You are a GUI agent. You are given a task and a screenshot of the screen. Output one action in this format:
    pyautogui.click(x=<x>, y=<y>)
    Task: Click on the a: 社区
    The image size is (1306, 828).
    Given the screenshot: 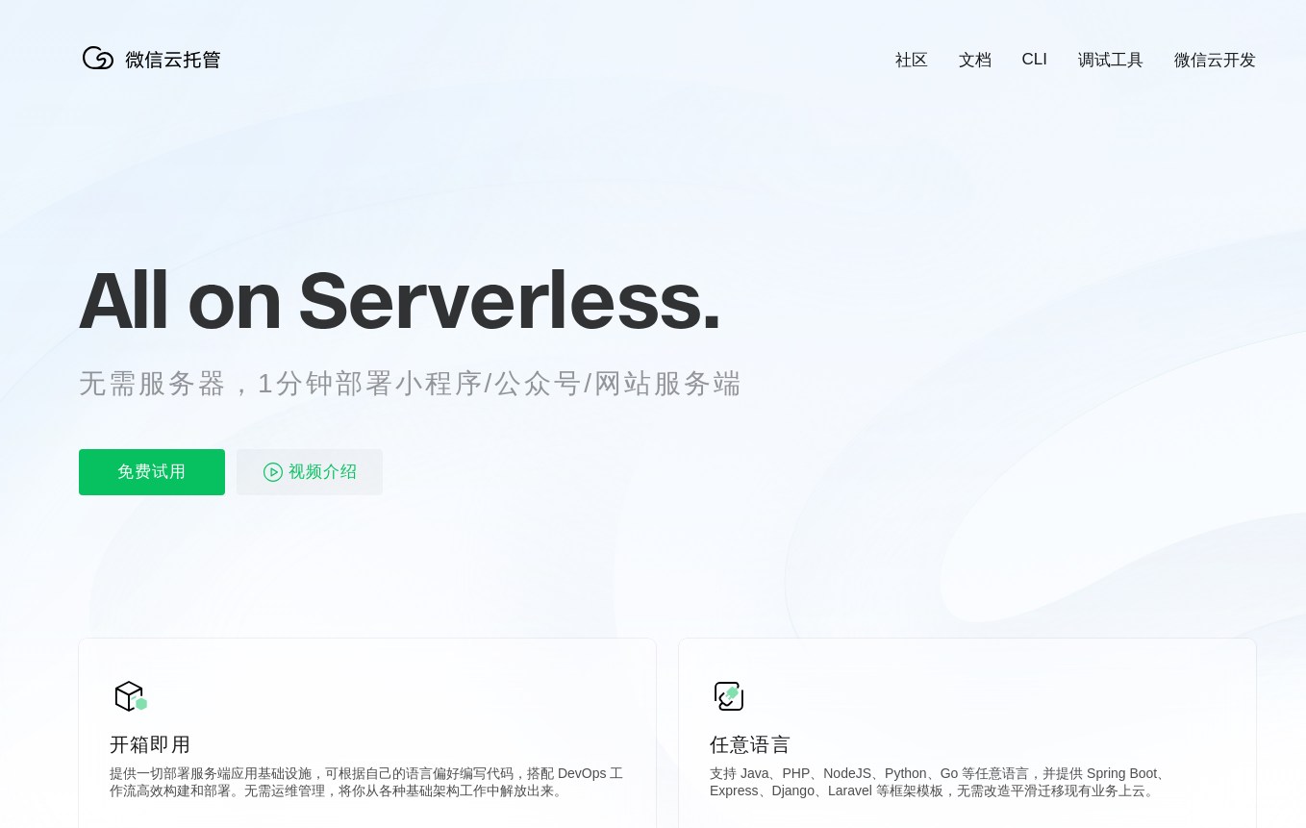 What is the action you would take?
    pyautogui.click(x=912, y=60)
    